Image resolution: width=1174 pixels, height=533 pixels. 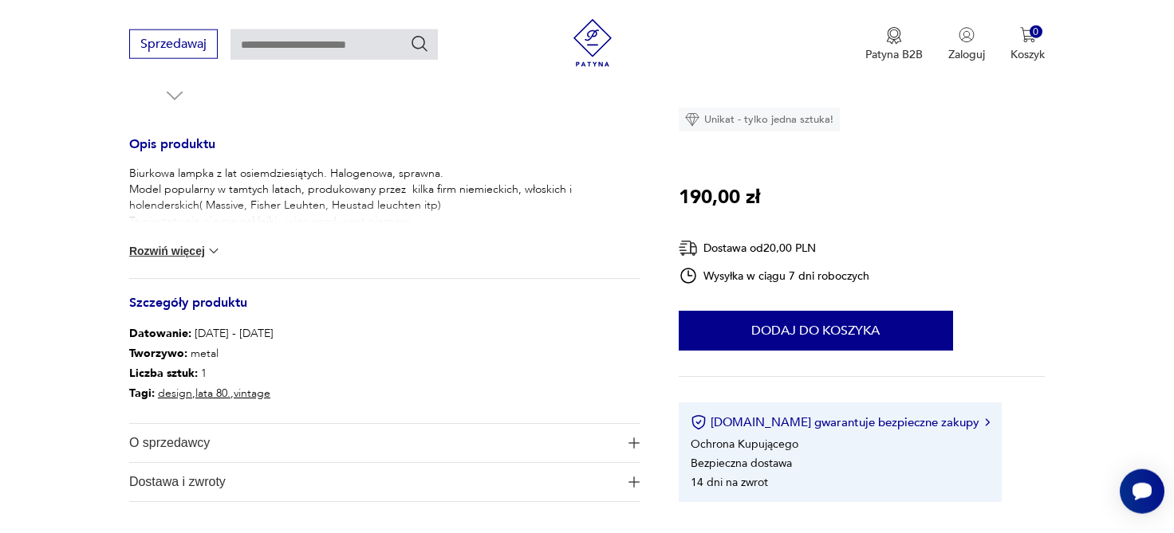 I want to click on img: Ikona diamentu, so click(x=692, y=120).